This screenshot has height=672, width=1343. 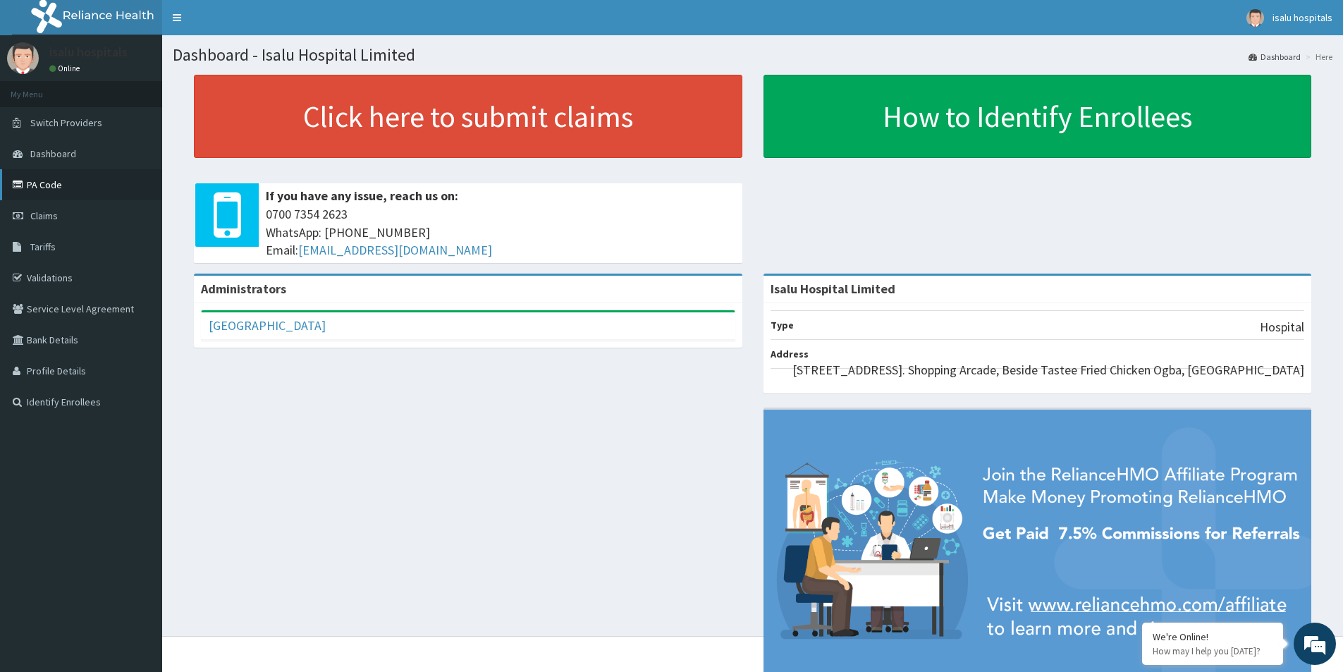 I want to click on span: Tariffs, so click(x=43, y=247).